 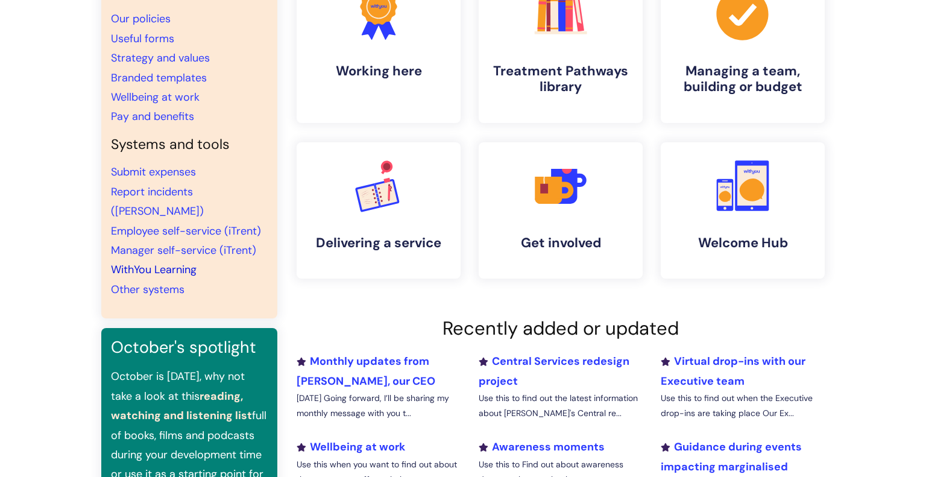 What do you see at coordinates (733, 371) in the screenshot?
I see `a: Virtual drop-ins with our Executive team` at bounding box center [733, 371].